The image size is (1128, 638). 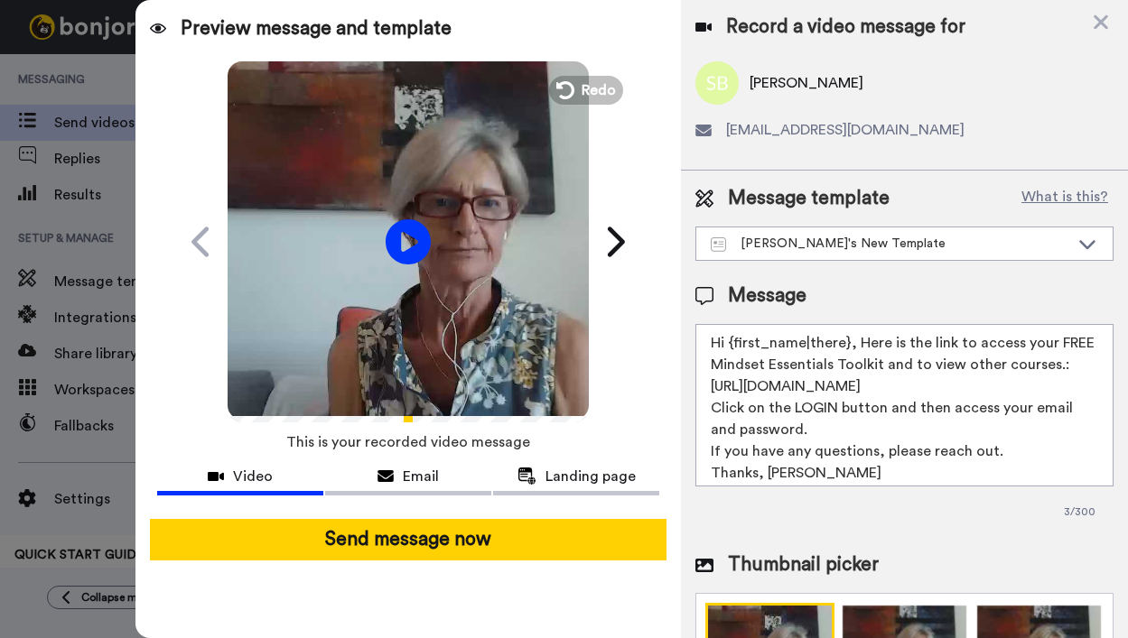 What do you see at coordinates (718, 245) in the screenshot?
I see `img: Message-temps.svg` at bounding box center [718, 245].